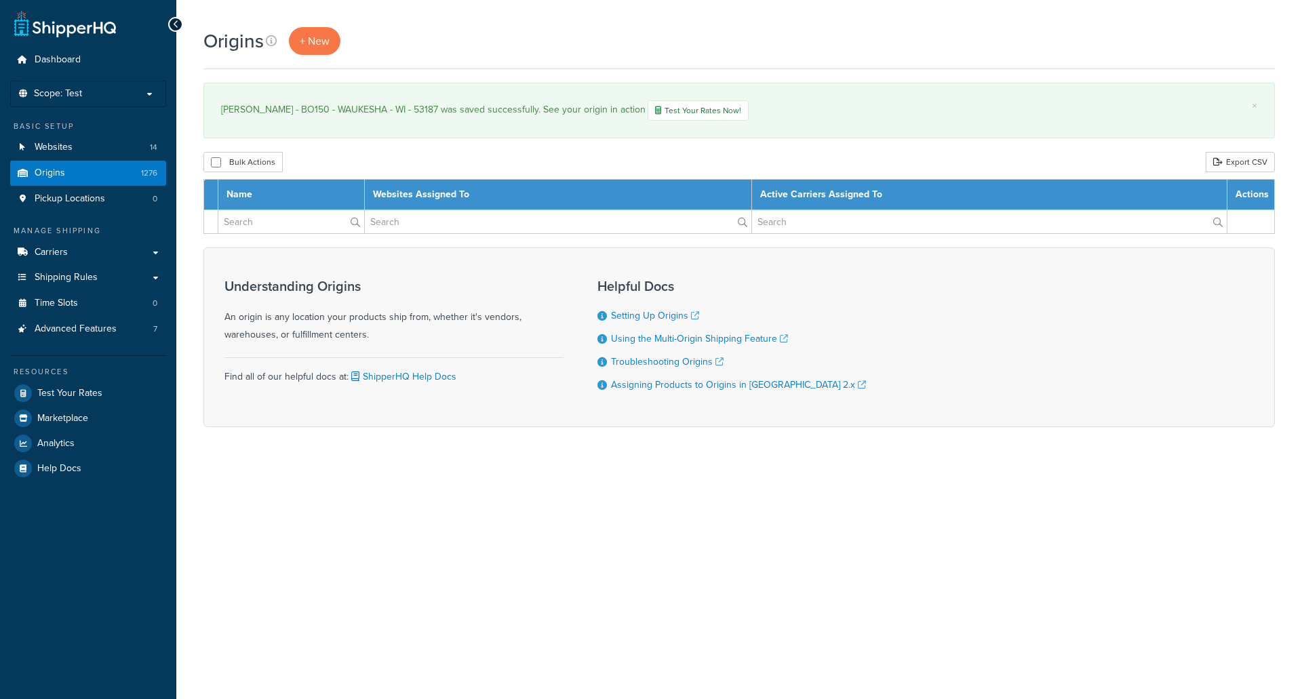 The width and height of the screenshot is (1302, 699). I want to click on a: Advanced Features 7, so click(88, 329).